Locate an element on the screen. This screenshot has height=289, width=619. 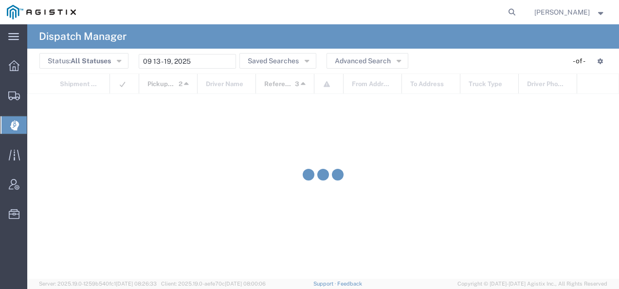
button: Advanced Search is located at coordinates (367, 61).